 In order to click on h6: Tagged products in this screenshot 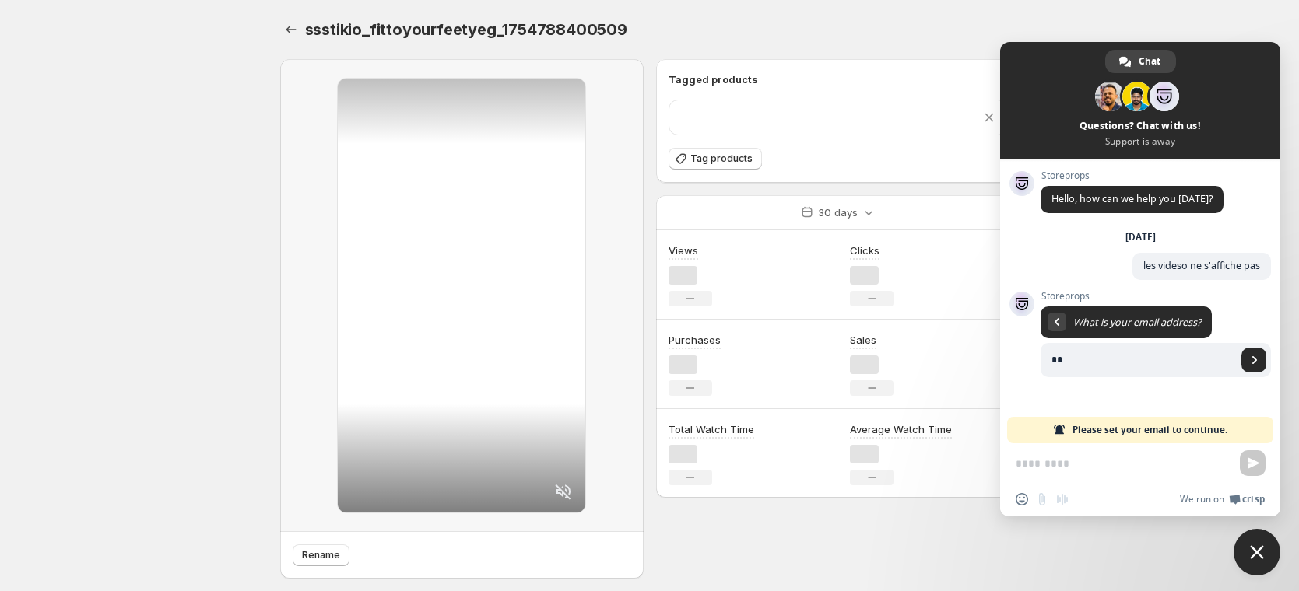, I will do `click(837, 79)`.